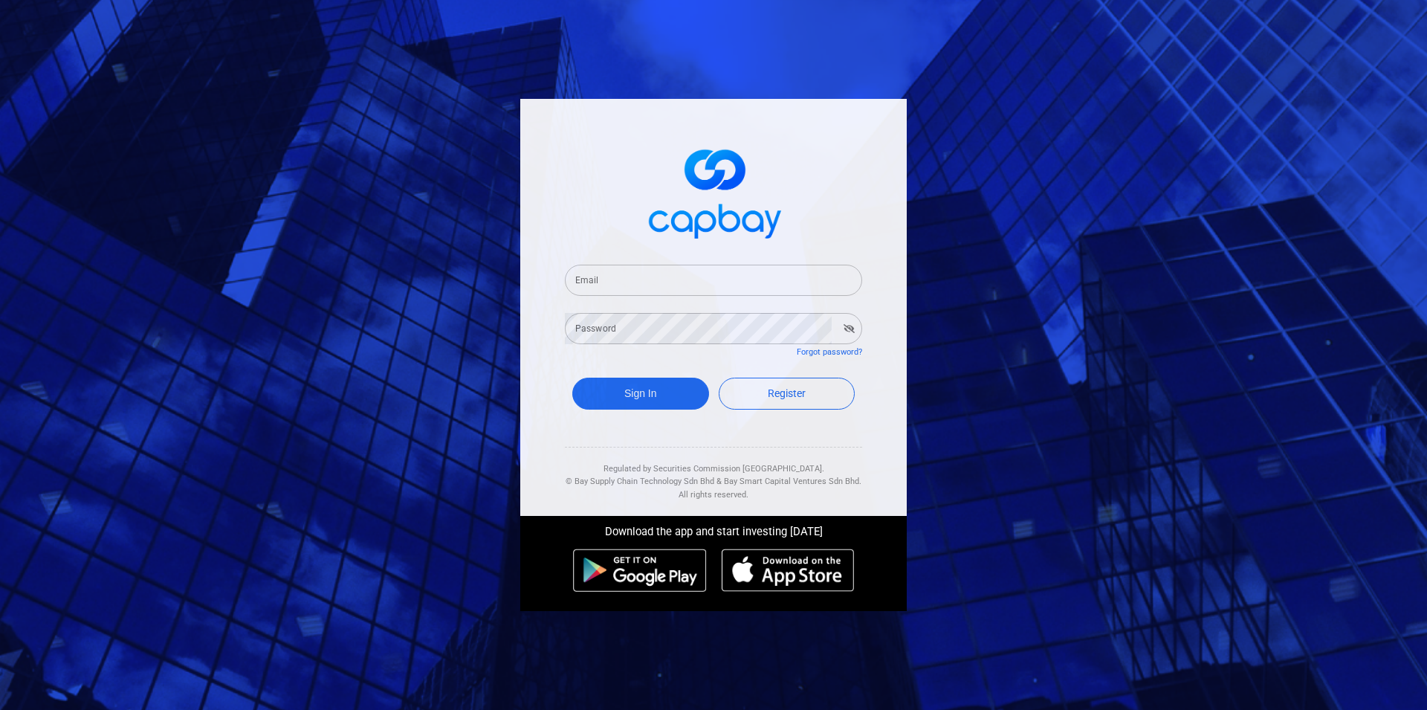 The image size is (1427, 710). Describe the element at coordinates (830, 352) in the screenshot. I see `a: Forgot password?` at that location.